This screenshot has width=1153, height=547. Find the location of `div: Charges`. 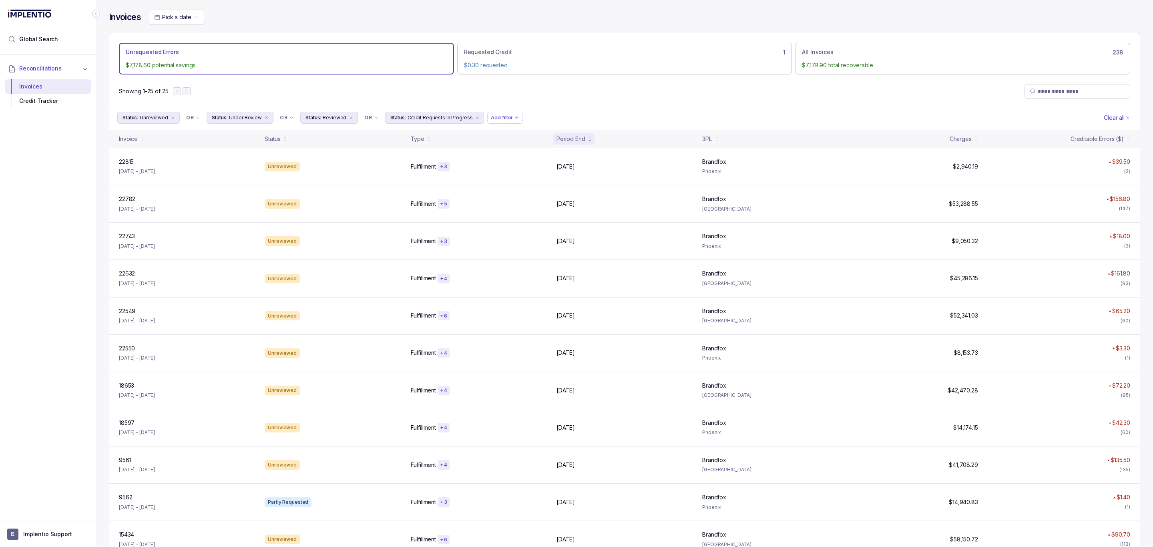

div: Charges is located at coordinates (960, 139).